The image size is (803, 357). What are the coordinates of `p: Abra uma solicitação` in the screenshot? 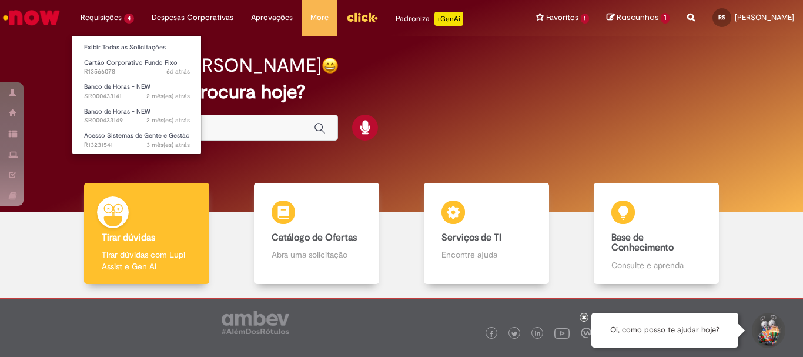 It's located at (316, 254).